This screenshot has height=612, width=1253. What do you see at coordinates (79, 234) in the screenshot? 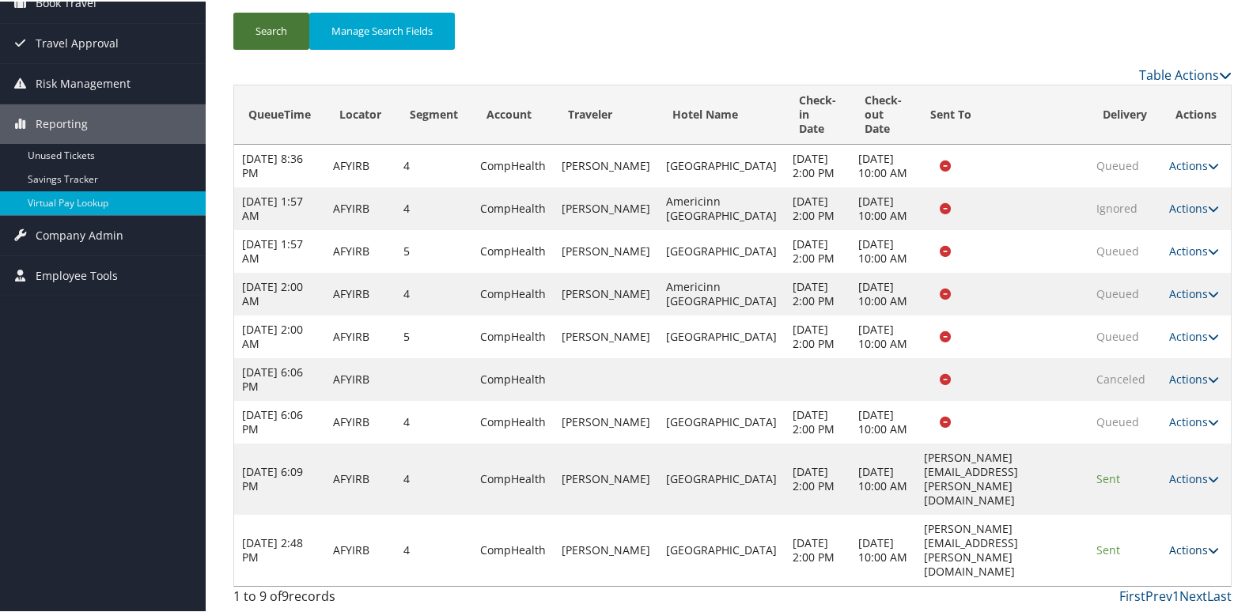
I see `span: Company Admin` at bounding box center [79, 234].